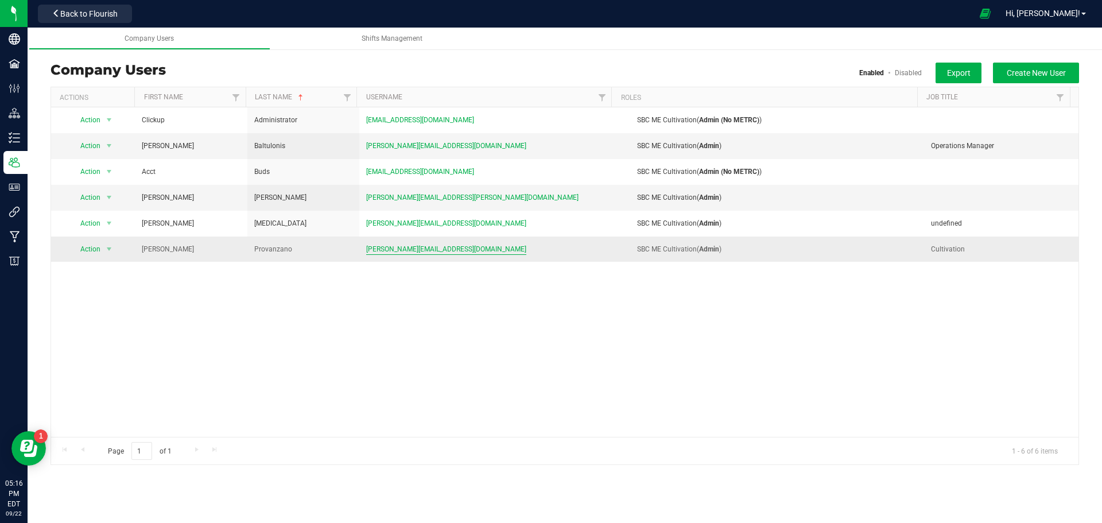 This screenshot has height=523, width=1102. Describe the element at coordinates (14, 64) in the screenshot. I see `inline-svg: Facilities` at that location.